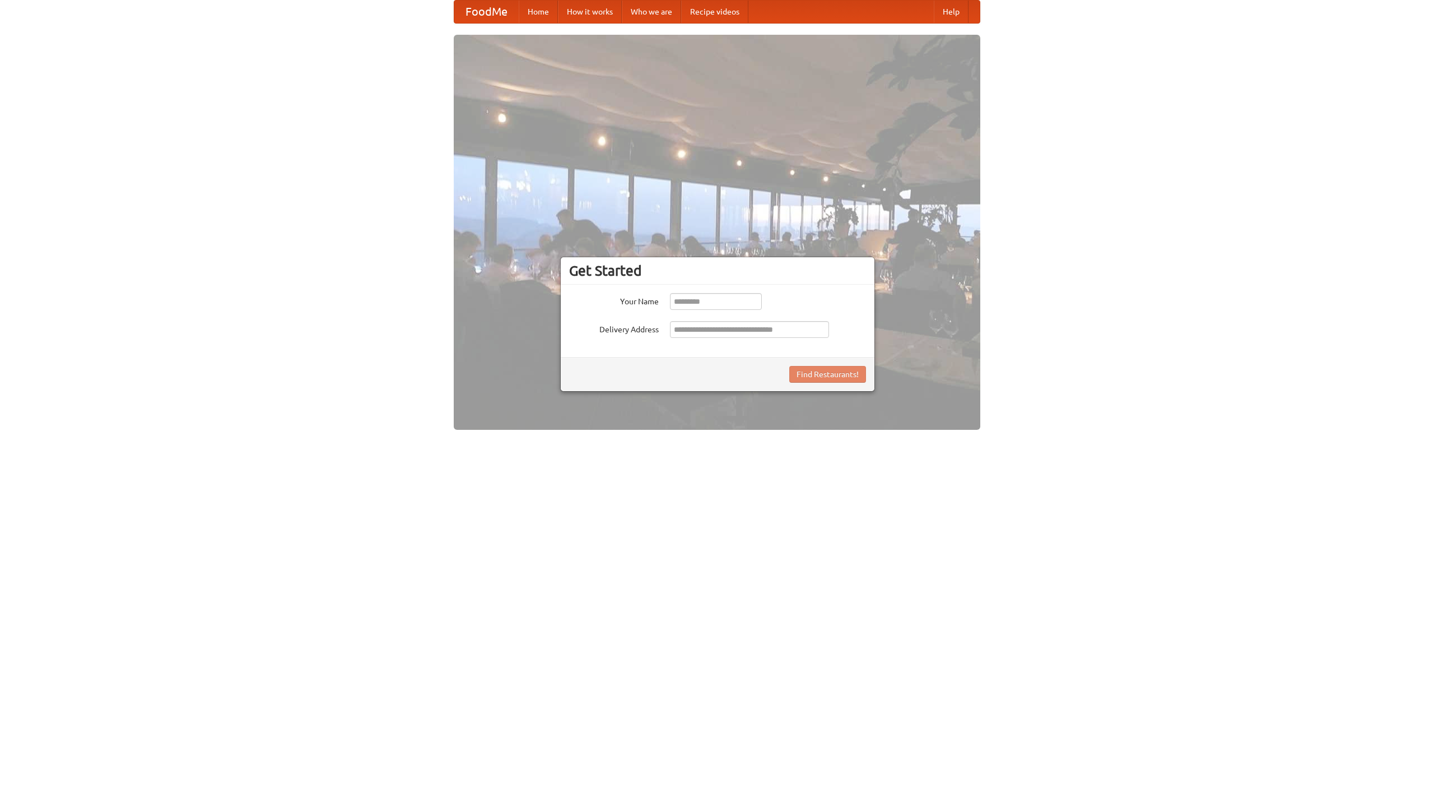 The height and width of the screenshot is (793, 1434). Describe the element at coordinates (614, 300) in the screenshot. I see `label: Your Name` at that location.